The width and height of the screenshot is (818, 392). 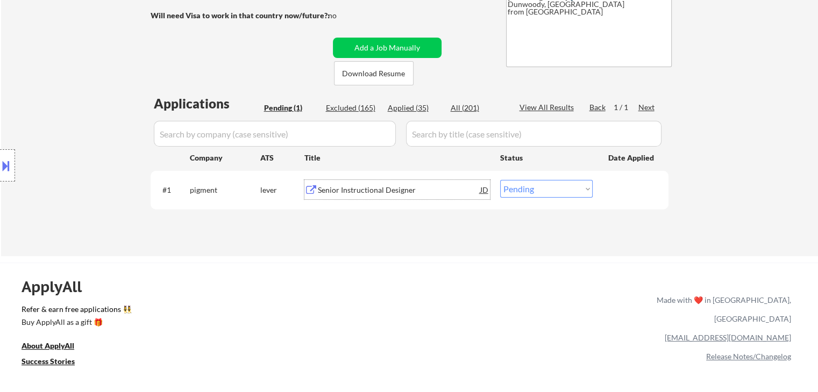 I want to click on button: Add a Job Manually, so click(x=387, y=48).